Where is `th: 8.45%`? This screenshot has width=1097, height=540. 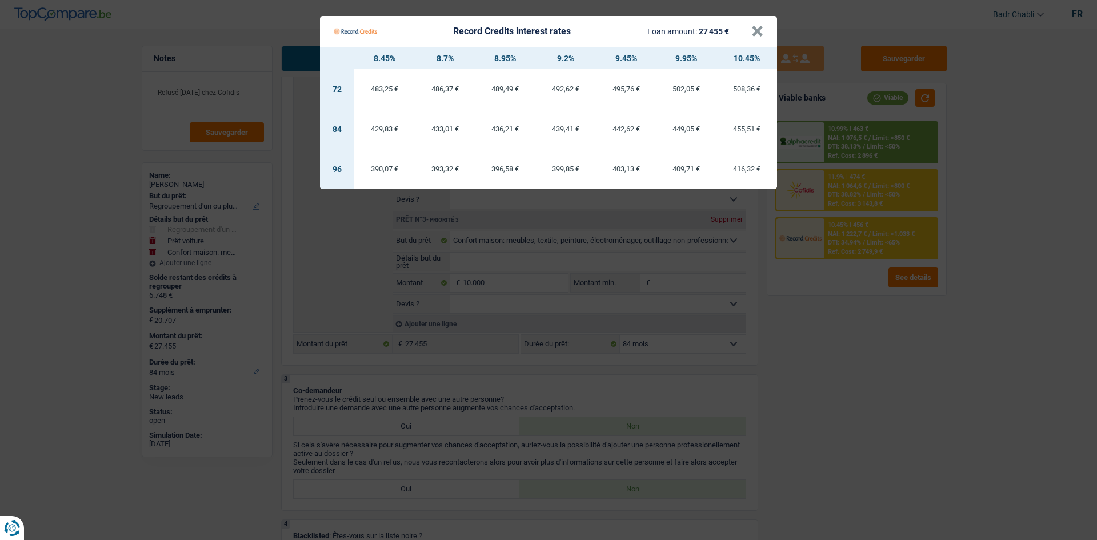
th: 8.45% is located at coordinates (384, 58).